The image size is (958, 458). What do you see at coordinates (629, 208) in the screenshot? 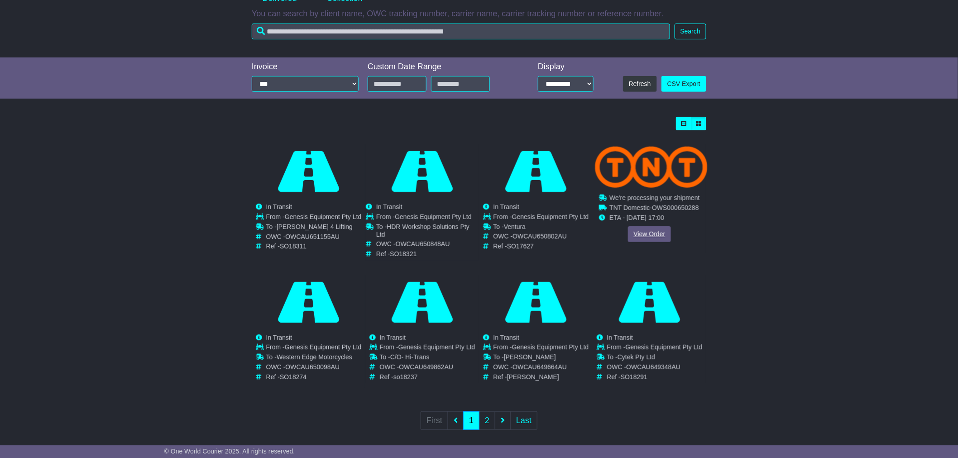
I see `span: TNT Domestic` at bounding box center [629, 208].